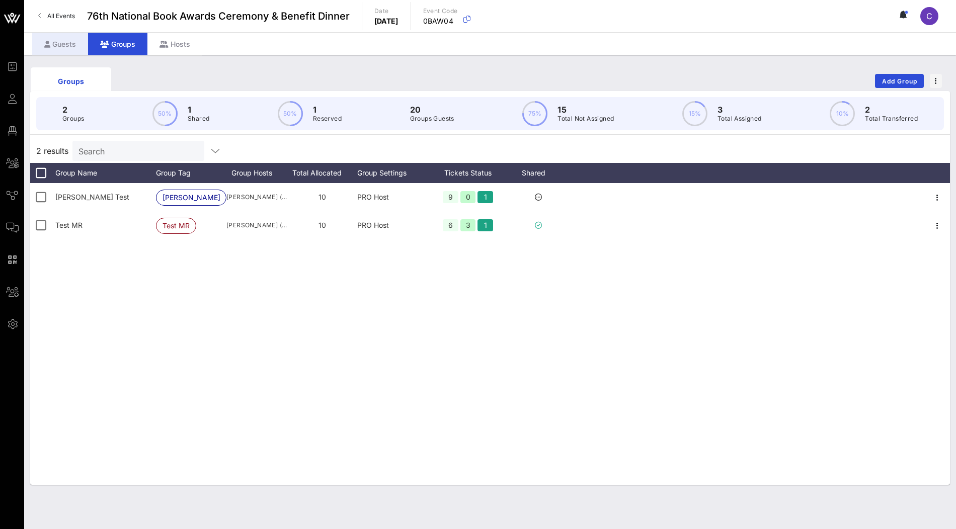 Image resolution: width=956 pixels, height=529 pixels. I want to click on p: Event Code, so click(440, 11).